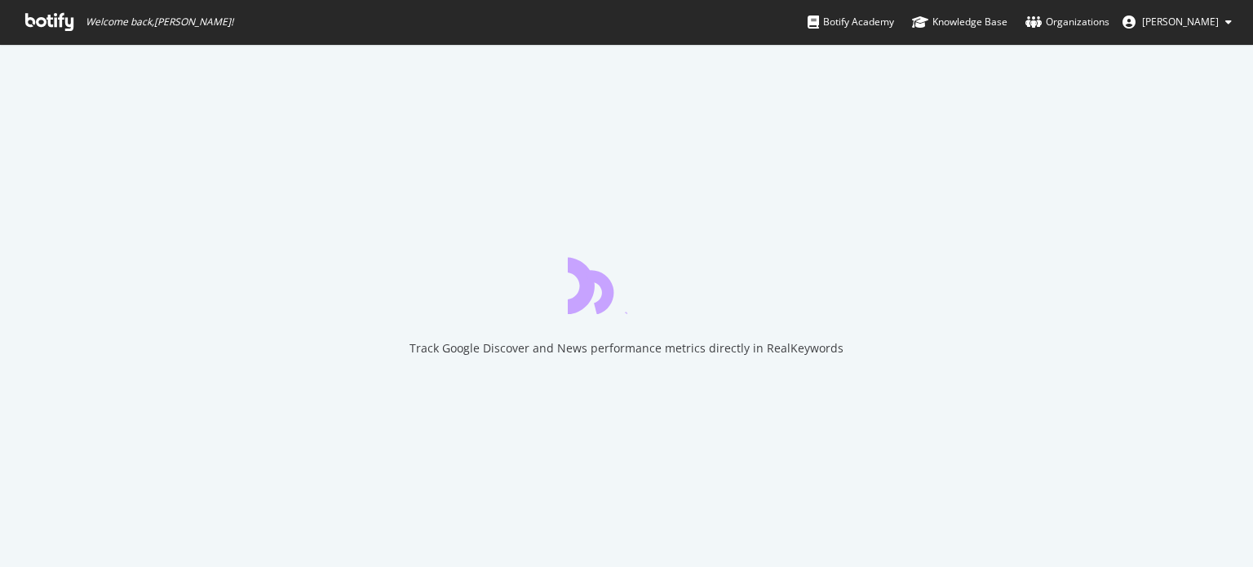 The height and width of the screenshot is (567, 1253). What do you see at coordinates (1067, 22) in the screenshot?
I see `div: Organizations` at bounding box center [1067, 22].